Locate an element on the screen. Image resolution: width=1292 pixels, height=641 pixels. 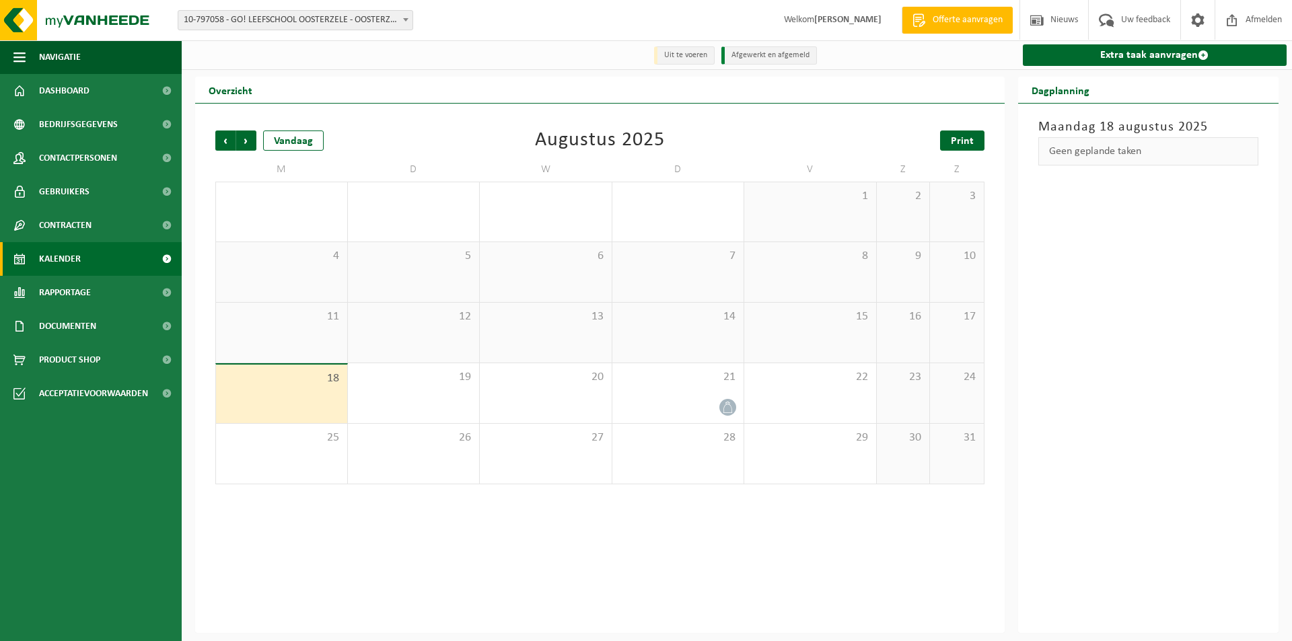
span: 9 is located at coordinates (903, 256).